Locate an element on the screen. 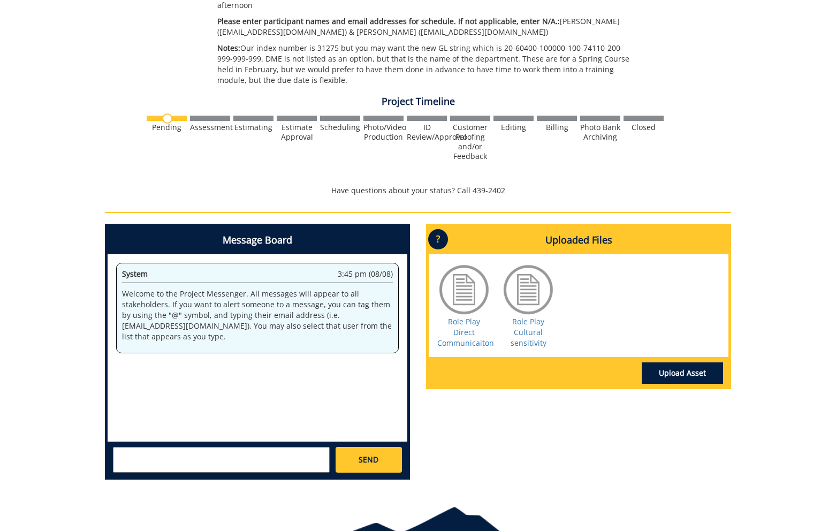  a: Role Play Direct Communicaiton is located at coordinates (466, 332).